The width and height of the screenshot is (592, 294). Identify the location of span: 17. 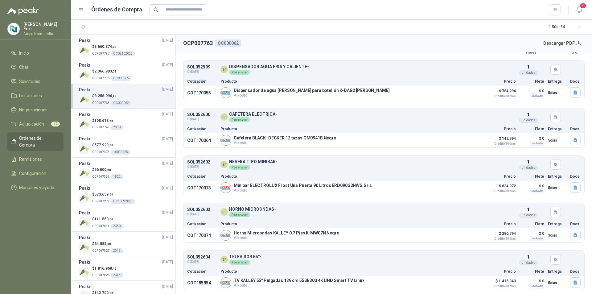
(56, 124).